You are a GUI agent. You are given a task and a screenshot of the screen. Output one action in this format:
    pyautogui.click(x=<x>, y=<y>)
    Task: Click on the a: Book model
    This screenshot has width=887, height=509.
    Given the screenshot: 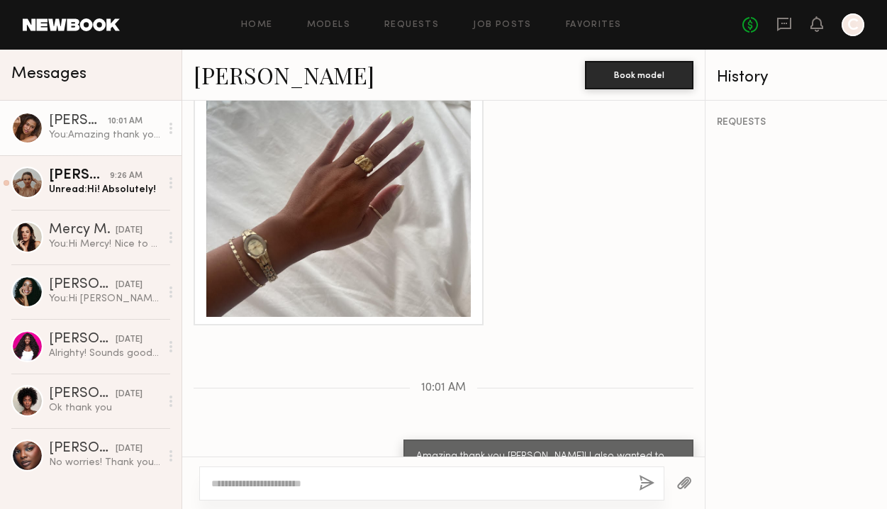 What is the action you would take?
    pyautogui.click(x=639, y=74)
    